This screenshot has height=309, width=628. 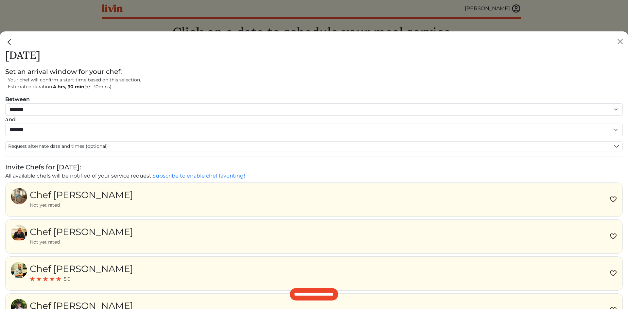 What do you see at coordinates (314, 72) in the screenshot?
I see `div: Set an arrival window for your chef:` at bounding box center [314, 72].